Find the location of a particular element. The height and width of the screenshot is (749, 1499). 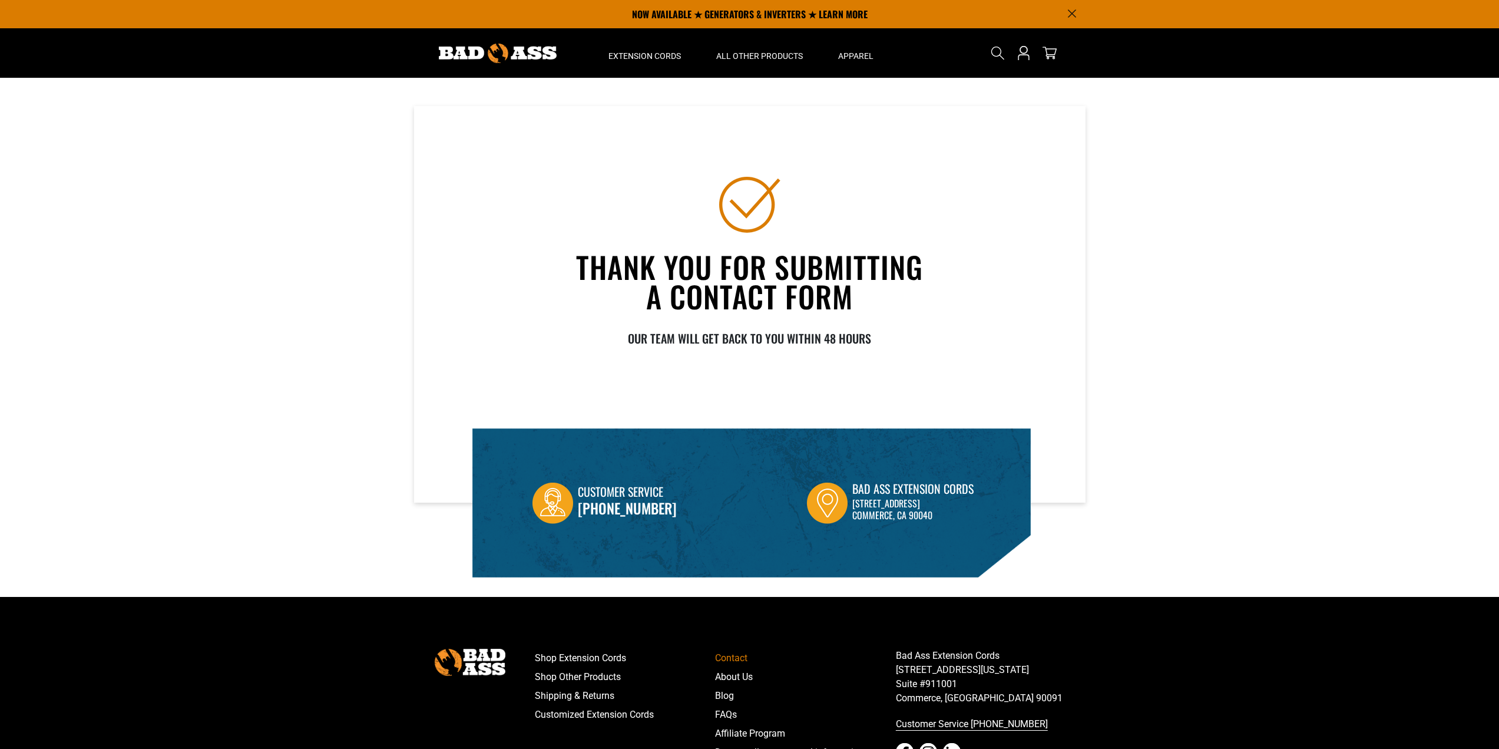

summary: Search is located at coordinates (998, 53).